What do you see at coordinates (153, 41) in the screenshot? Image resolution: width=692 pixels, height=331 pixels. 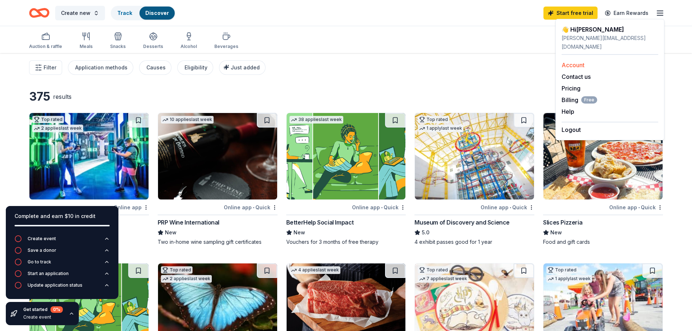 I see `button: Desserts` at bounding box center [153, 41].